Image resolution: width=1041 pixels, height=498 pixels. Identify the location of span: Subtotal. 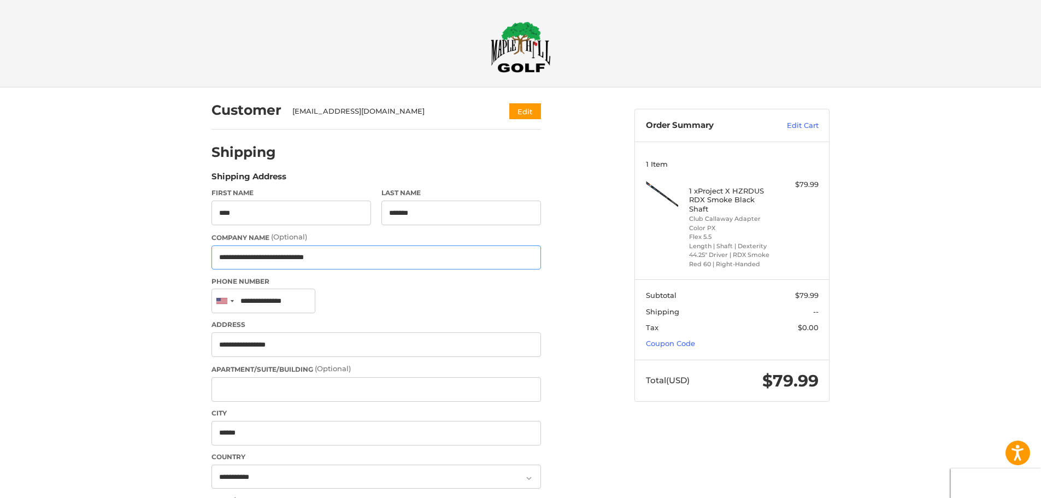
(661, 295).